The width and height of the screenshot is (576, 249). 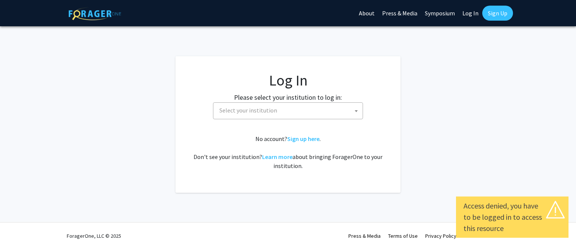 I want to click on label: Please select your institution to log in:, so click(x=288, y=97).